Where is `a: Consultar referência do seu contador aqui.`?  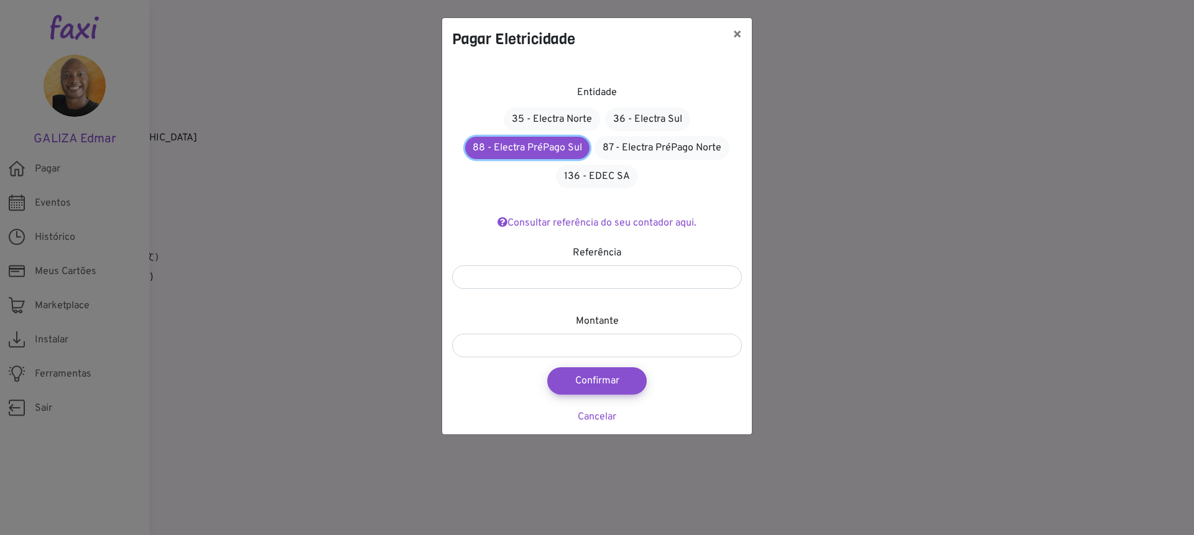 a: Consultar referência do seu contador aqui. is located at coordinates (597, 223).